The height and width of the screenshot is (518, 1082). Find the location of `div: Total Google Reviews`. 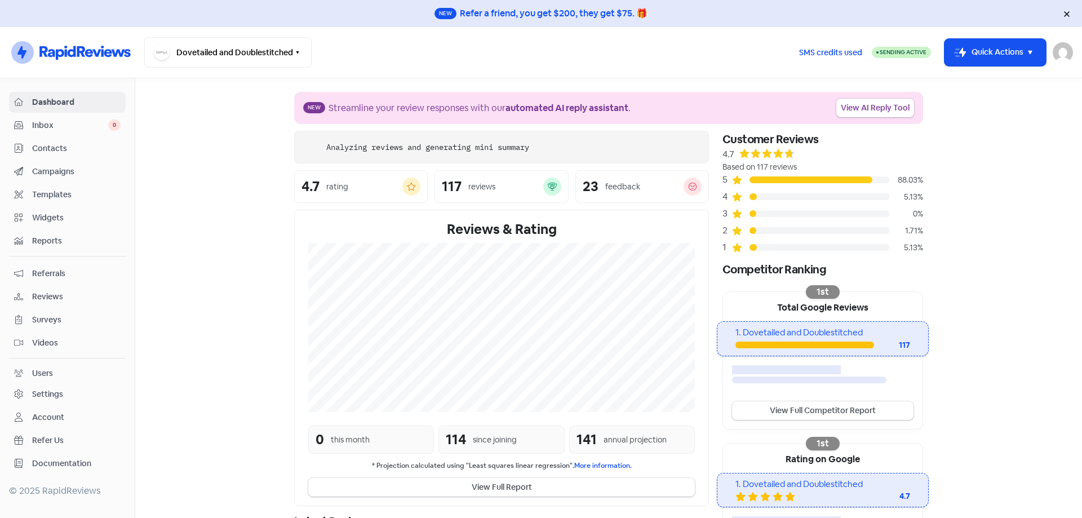

div: Total Google Reviews is located at coordinates (823, 307).